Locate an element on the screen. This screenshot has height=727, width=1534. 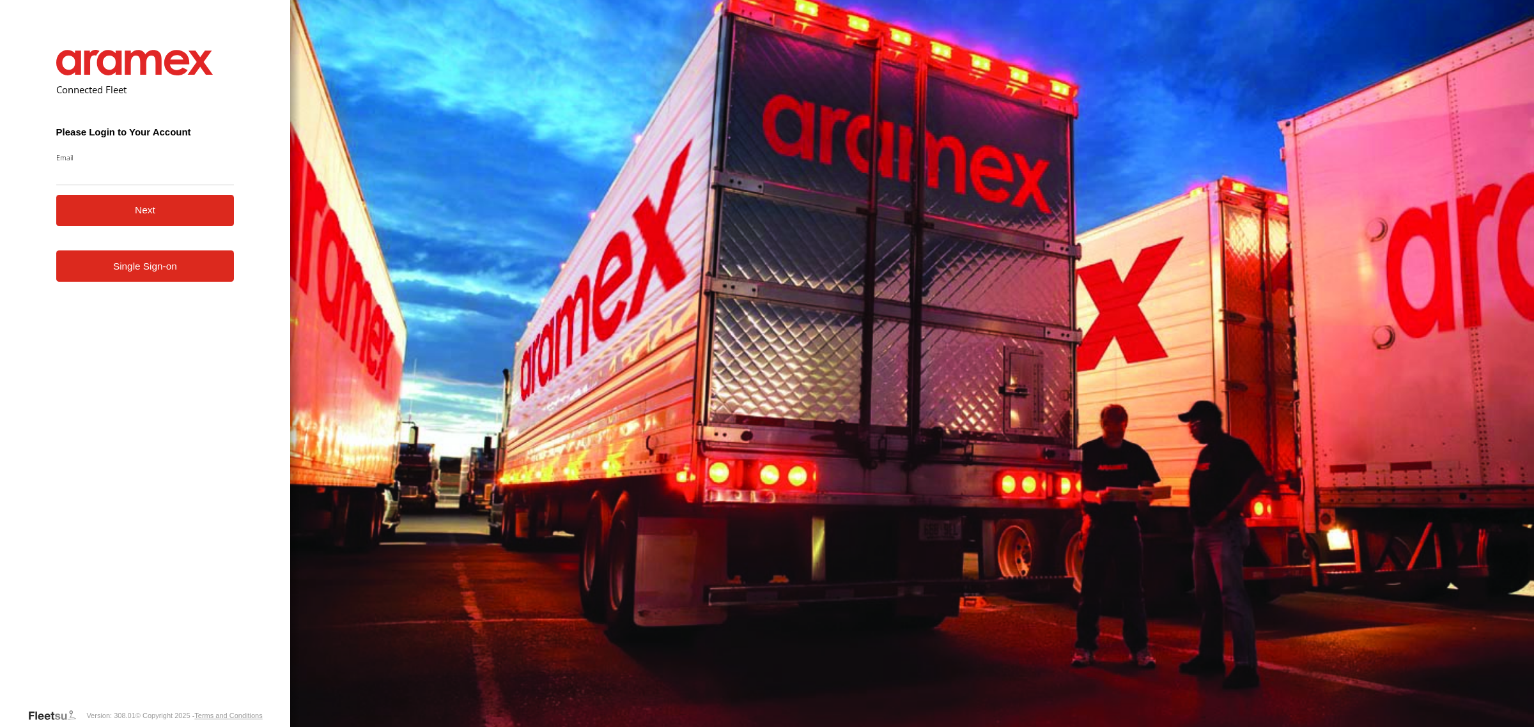
div: Version: 308.01 is located at coordinates (111, 716).